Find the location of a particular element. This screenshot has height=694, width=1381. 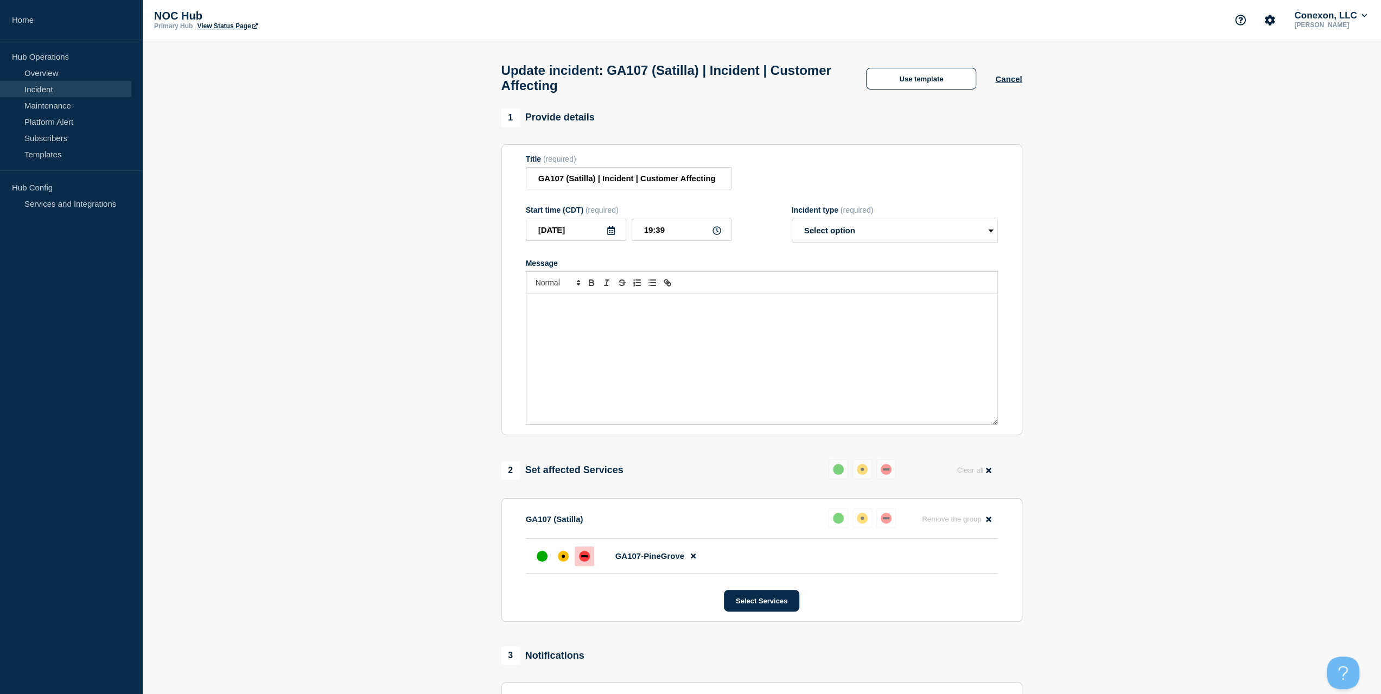

div: Title is located at coordinates (629, 159).